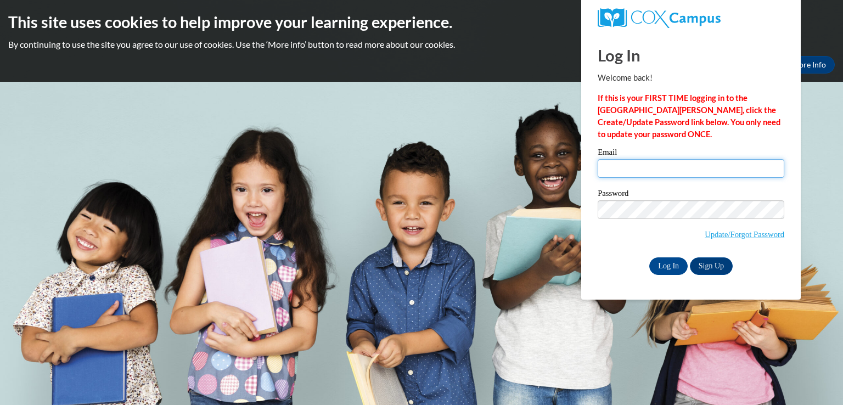 The width and height of the screenshot is (843, 405). I want to click on input: Log In, so click(669, 266).